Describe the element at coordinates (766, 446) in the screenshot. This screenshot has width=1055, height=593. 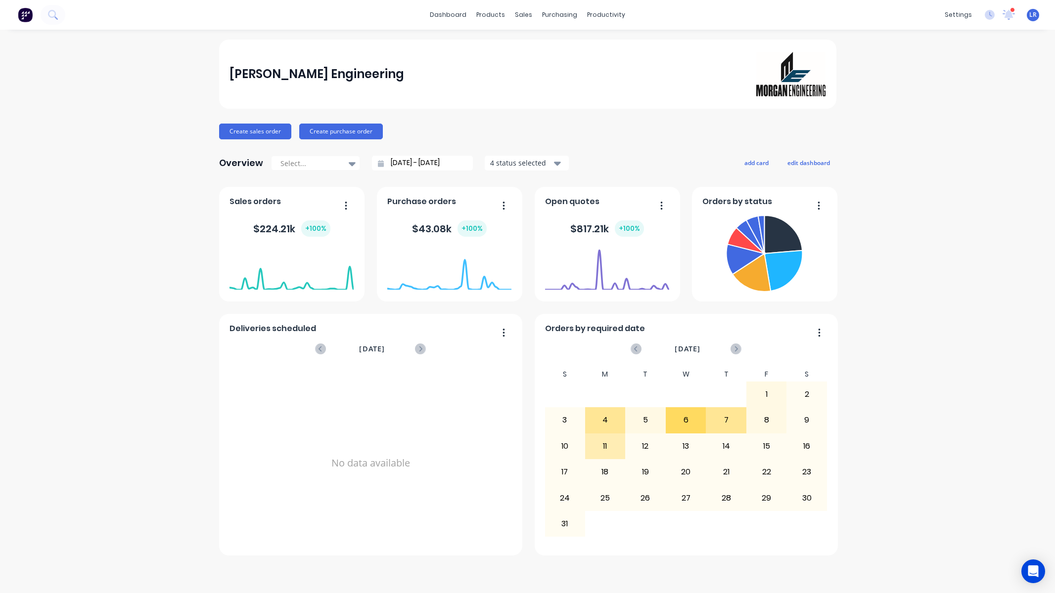
I see `div: 15` at that location.